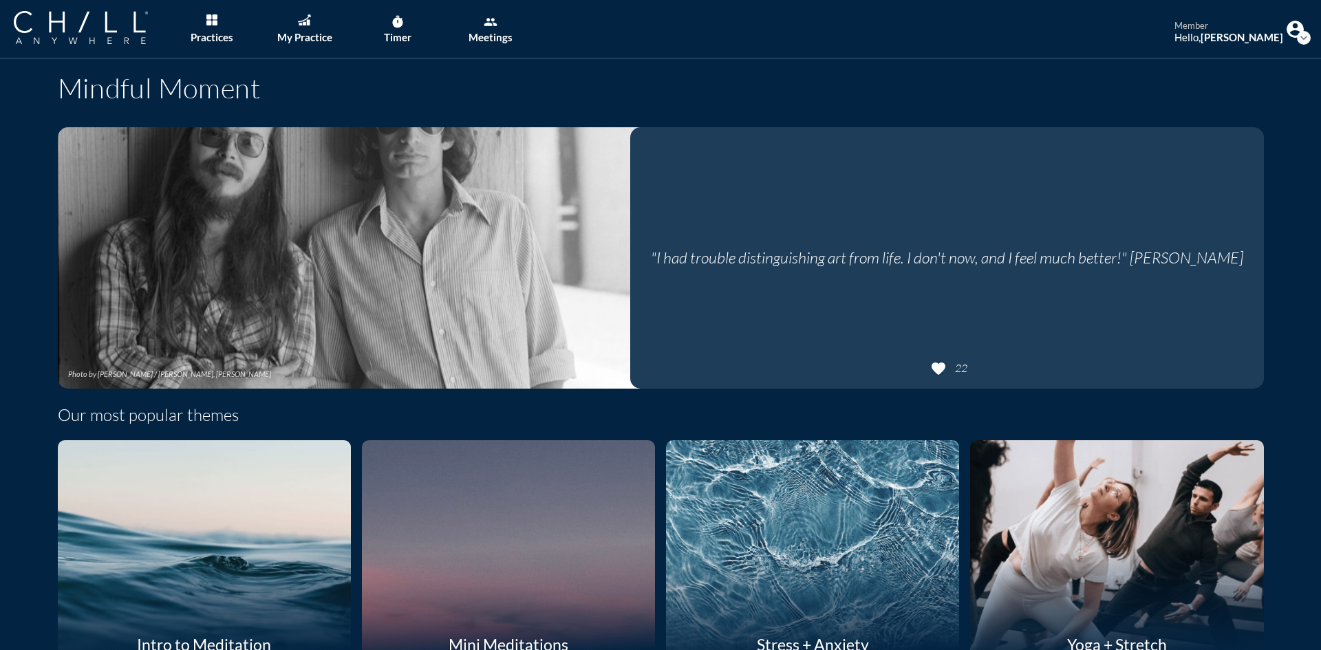  What do you see at coordinates (304, 20) in the screenshot?
I see `img: Graph` at bounding box center [304, 20].